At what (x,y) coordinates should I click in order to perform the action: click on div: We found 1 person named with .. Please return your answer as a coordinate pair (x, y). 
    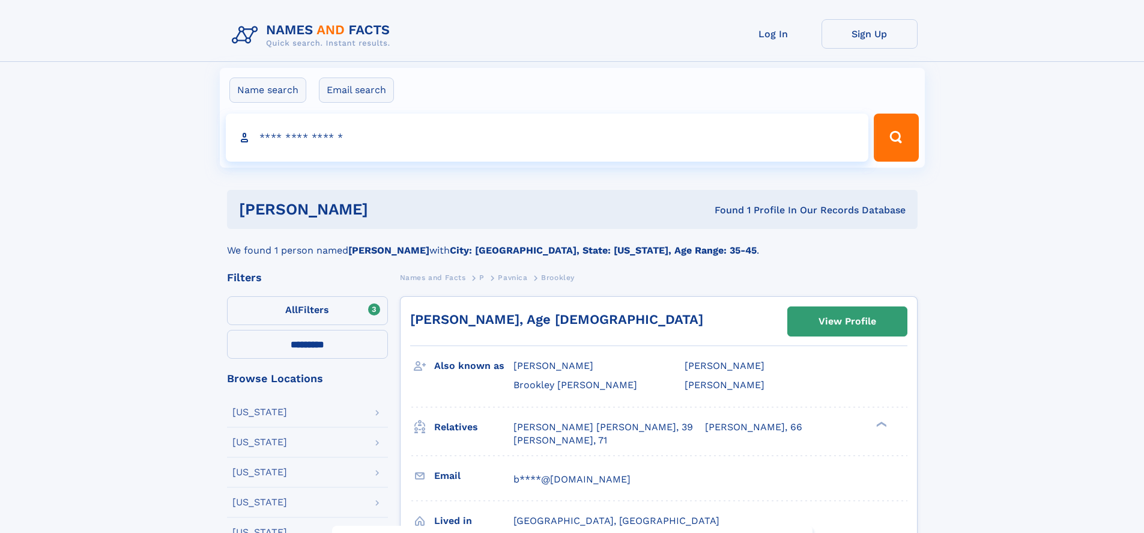
    Looking at the image, I should click on (573, 243).